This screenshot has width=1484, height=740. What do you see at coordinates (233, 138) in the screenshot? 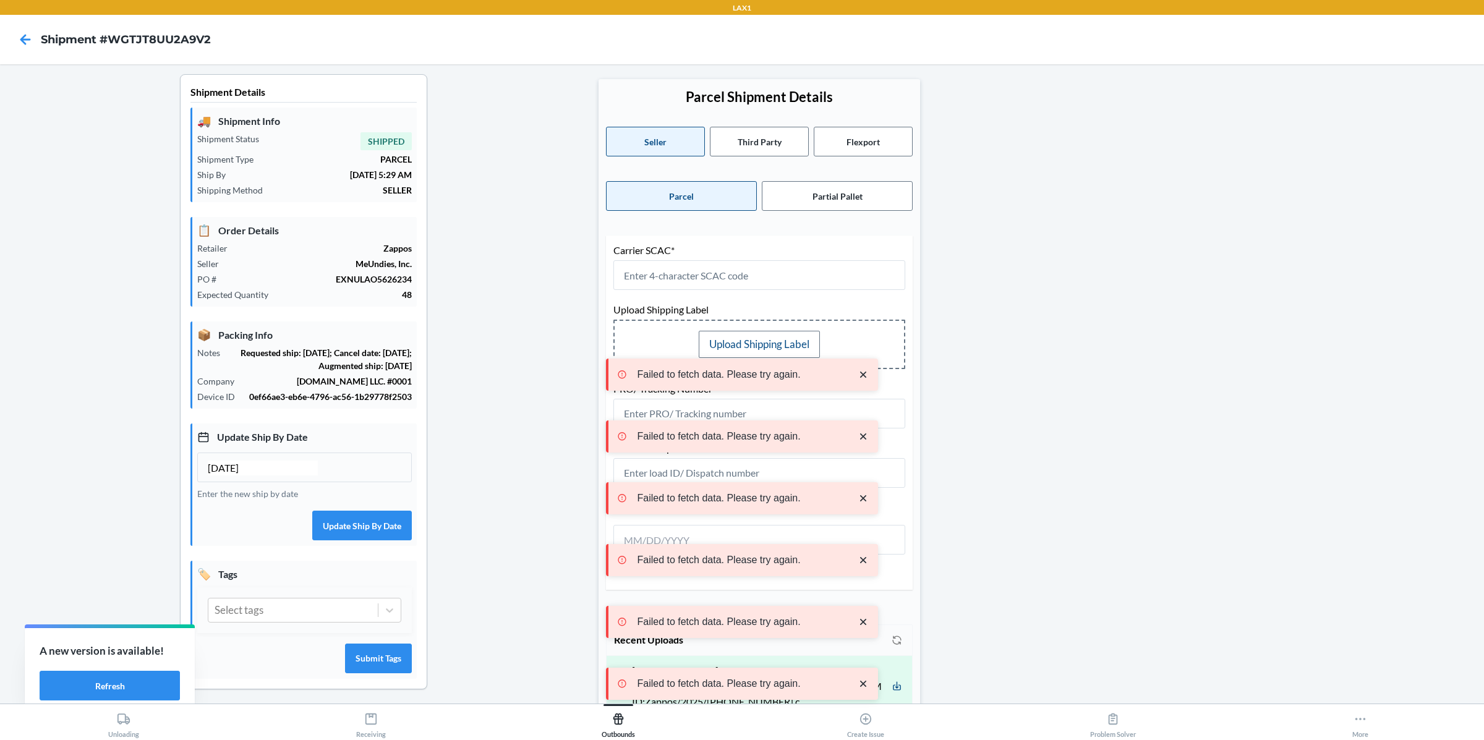
I see `p: Shipment Status` at bounding box center [233, 138].